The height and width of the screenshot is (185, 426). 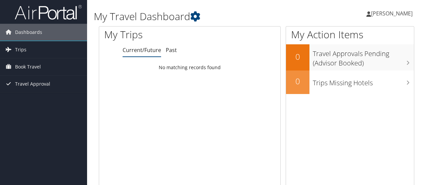 I want to click on h1: My Trips, so click(x=152, y=35).